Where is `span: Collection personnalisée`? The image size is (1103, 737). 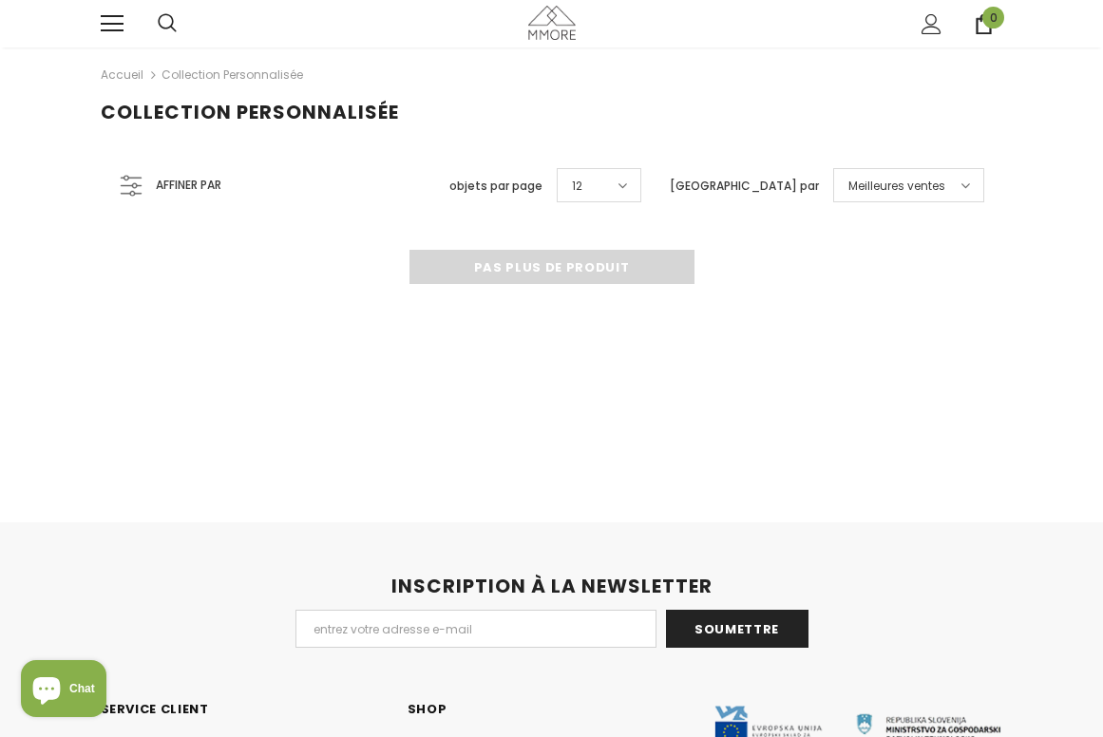
span: Collection personnalisée is located at coordinates (250, 112).